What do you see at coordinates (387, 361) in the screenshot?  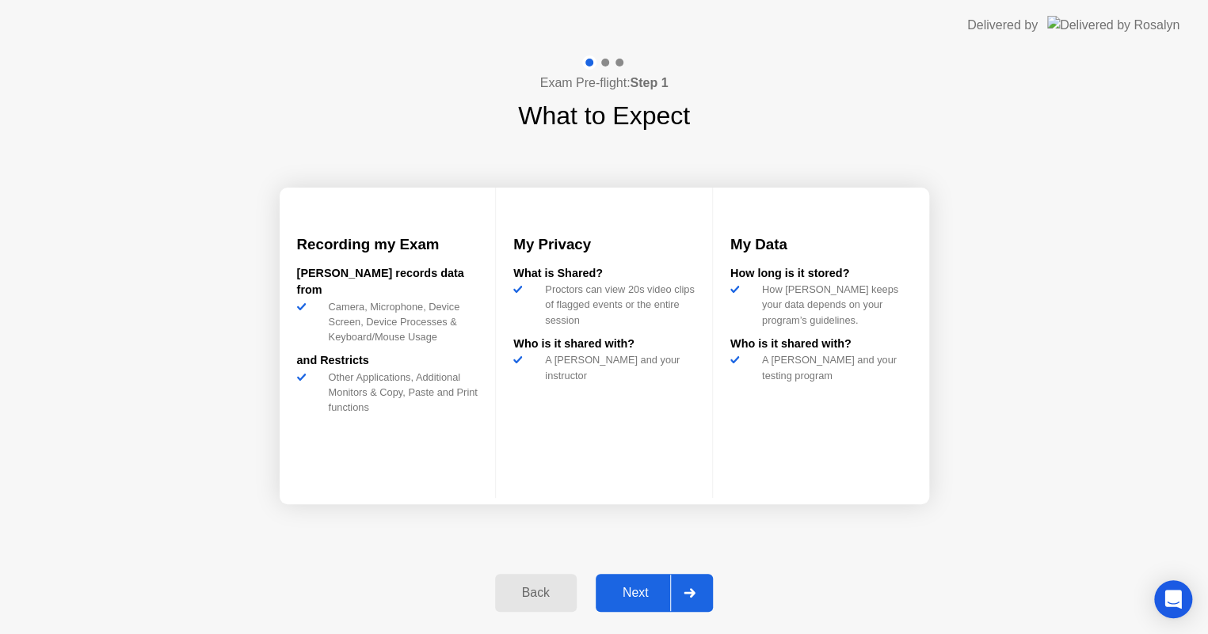 I see `div: and Restricts` at bounding box center [387, 361].